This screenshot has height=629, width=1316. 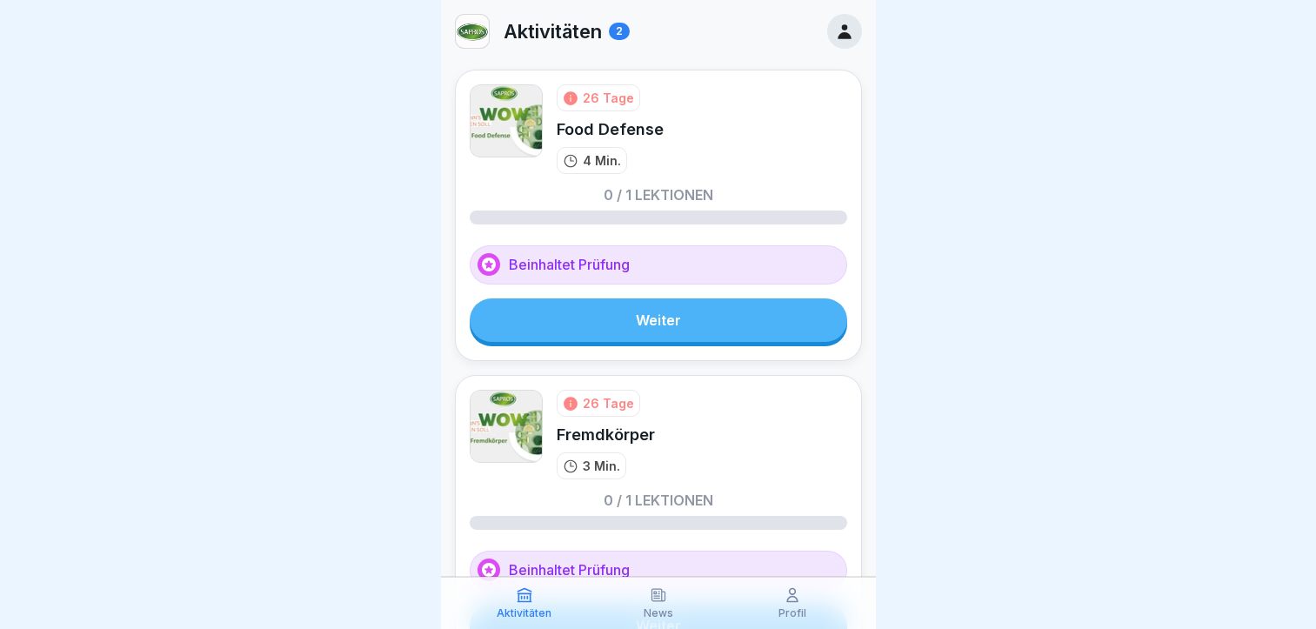 I want to click on p: 3 Min., so click(x=601, y=465).